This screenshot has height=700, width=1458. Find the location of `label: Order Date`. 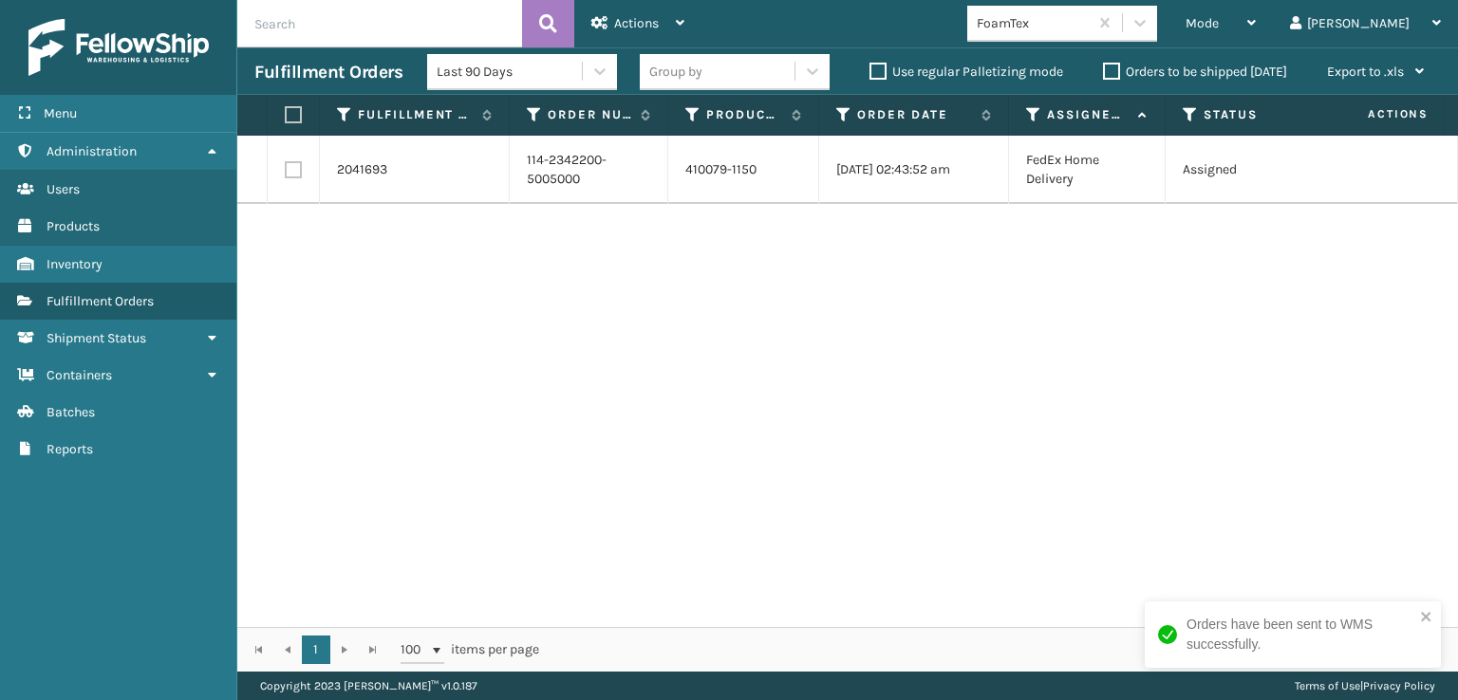

label: Order Date is located at coordinates (914, 115).